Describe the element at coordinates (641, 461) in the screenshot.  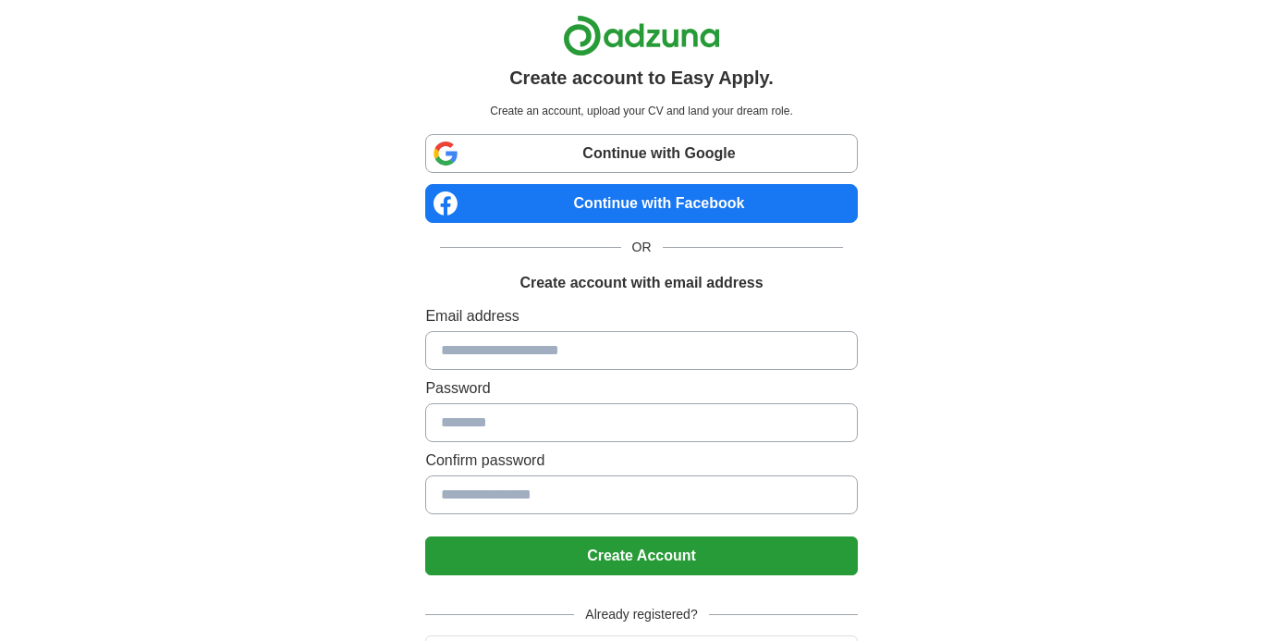
I see `label: Confirm password` at that location.